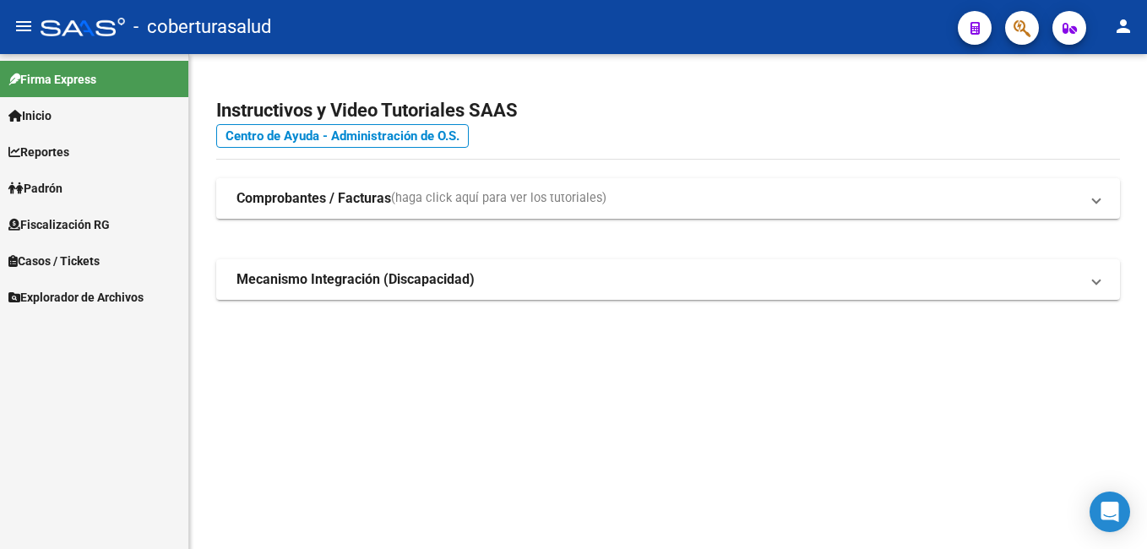 The height and width of the screenshot is (549, 1147). Describe the element at coordinates (24, 26) in the screenshot. I see `mat-icon: menu` at that location.